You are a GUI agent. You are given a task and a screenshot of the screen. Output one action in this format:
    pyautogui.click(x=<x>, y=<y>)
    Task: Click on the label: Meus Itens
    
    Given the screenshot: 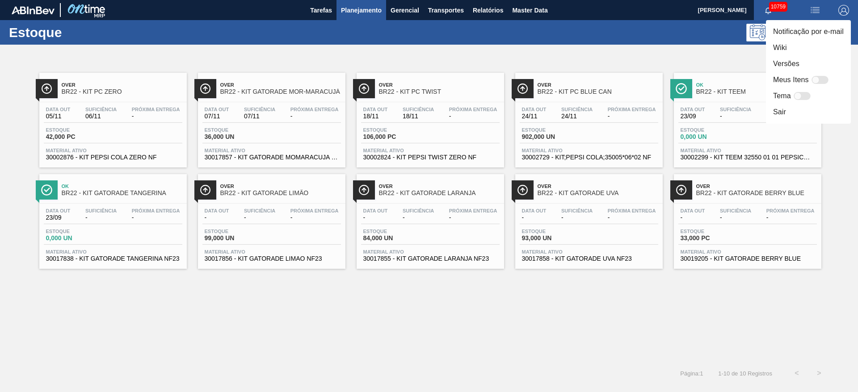 What is the action you would take?
    pyautogui.click(x=791, y=80)
    